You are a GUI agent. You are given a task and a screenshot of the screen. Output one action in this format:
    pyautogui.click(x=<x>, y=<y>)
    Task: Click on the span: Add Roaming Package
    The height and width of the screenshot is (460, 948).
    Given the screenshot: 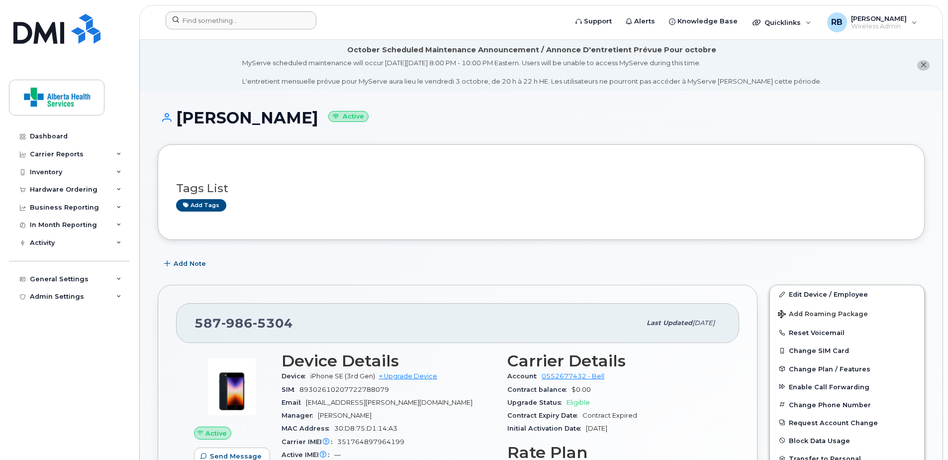 What is the action you would take?
    pyautogui.click(x=823, y=314)
    